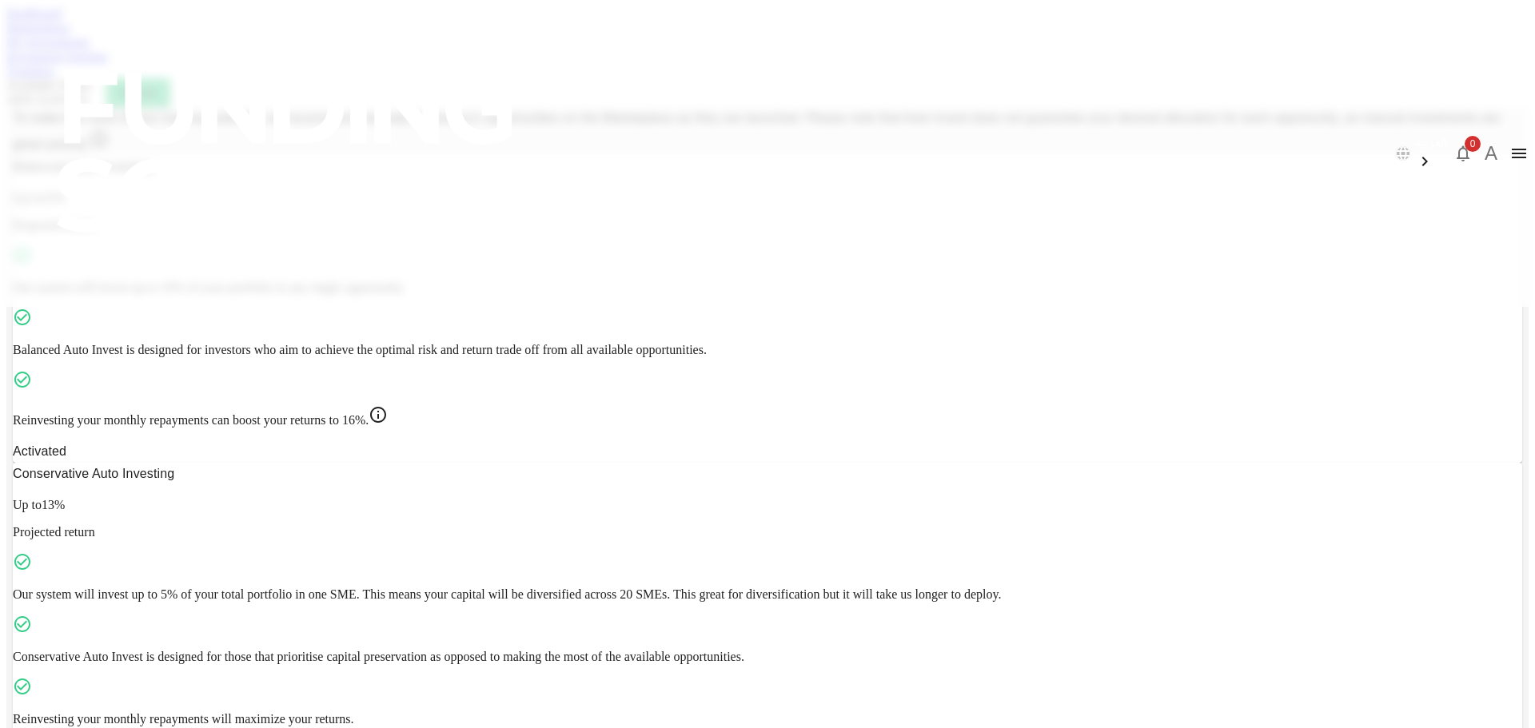 The image size is (1535, 728). Describe the element at coordinates (94, 473) in the screenshot. I see `span: Conservative Auto Investing` at that location.